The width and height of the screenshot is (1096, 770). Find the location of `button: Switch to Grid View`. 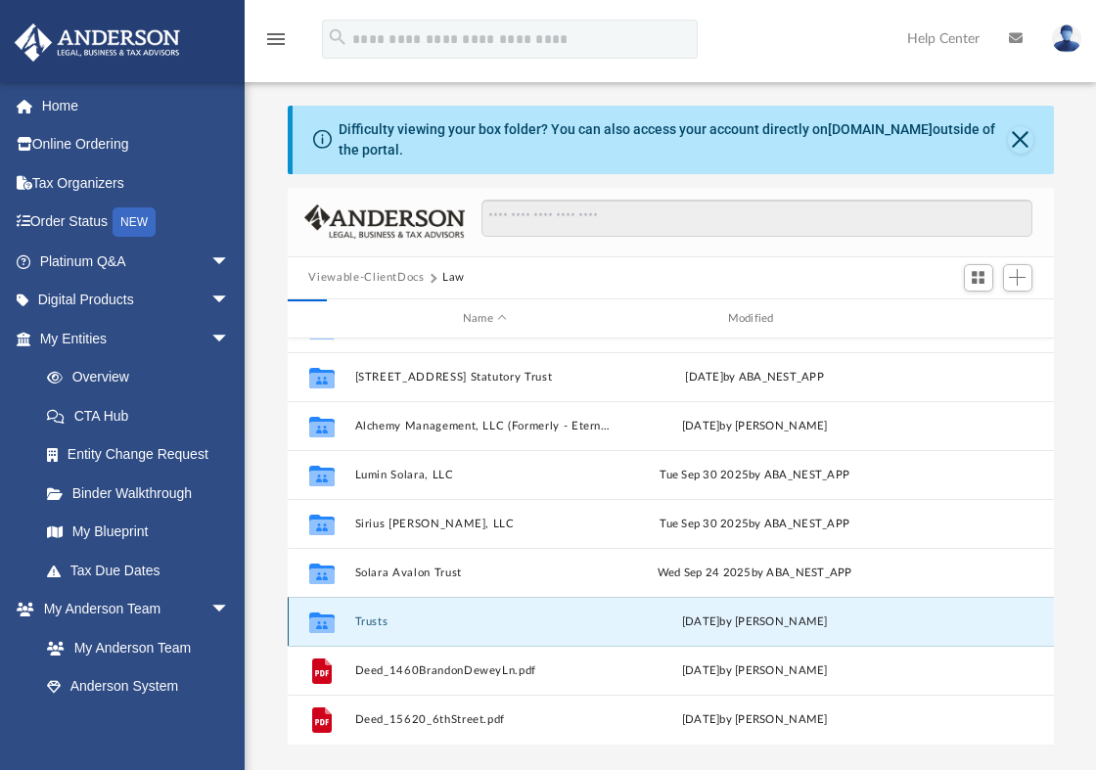

button: Switch to Grid View is located at coordinates (979, 278).